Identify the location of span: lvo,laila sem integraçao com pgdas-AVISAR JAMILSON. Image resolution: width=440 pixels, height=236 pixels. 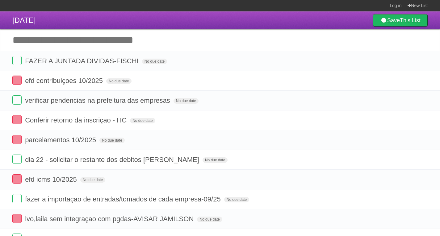
(110, 219).